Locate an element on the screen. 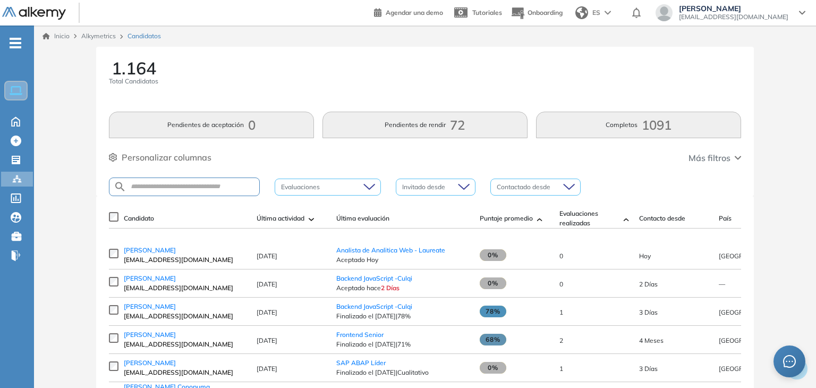 The image size is (816, 388). span: Última actividad is located at coordinates (281, 218).